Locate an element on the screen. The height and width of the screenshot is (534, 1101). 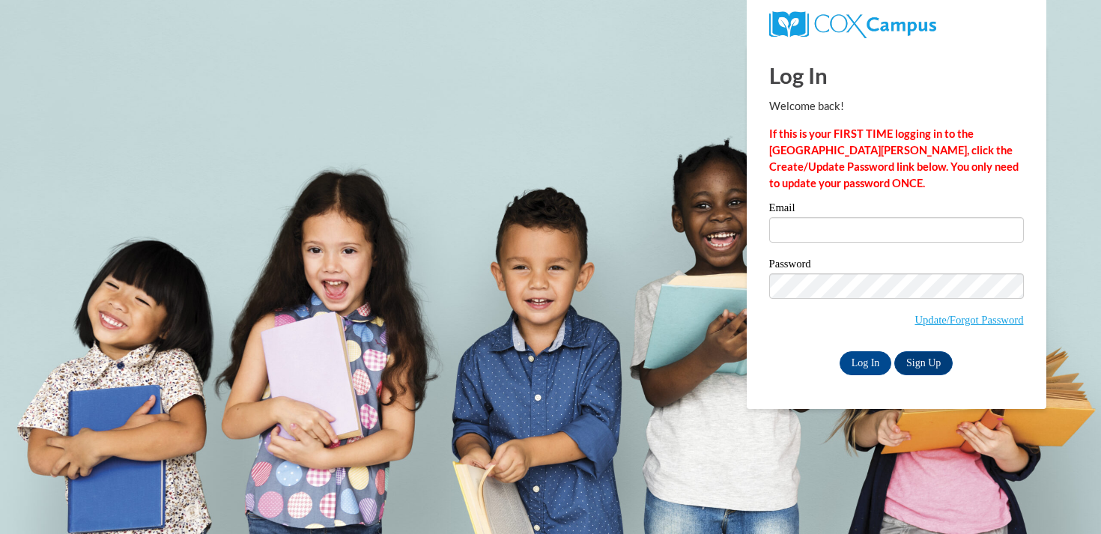
img: COX Campus is located at coordinates (852, 25).